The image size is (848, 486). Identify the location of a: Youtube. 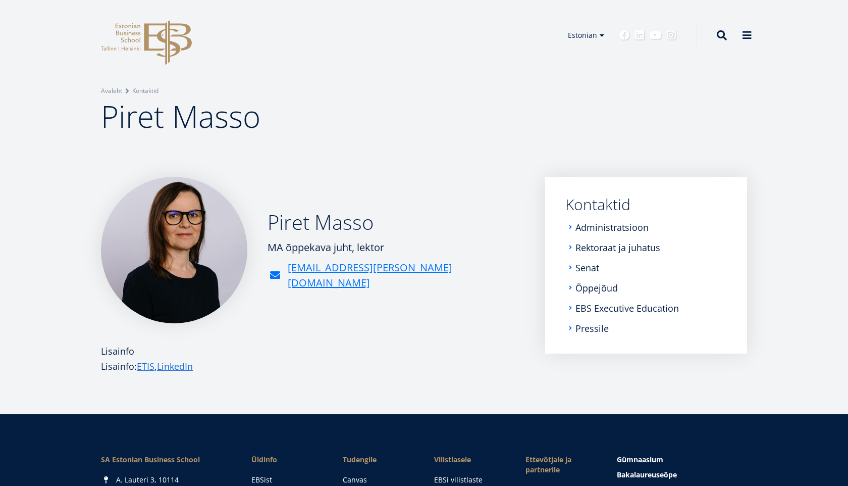
(655, 35).